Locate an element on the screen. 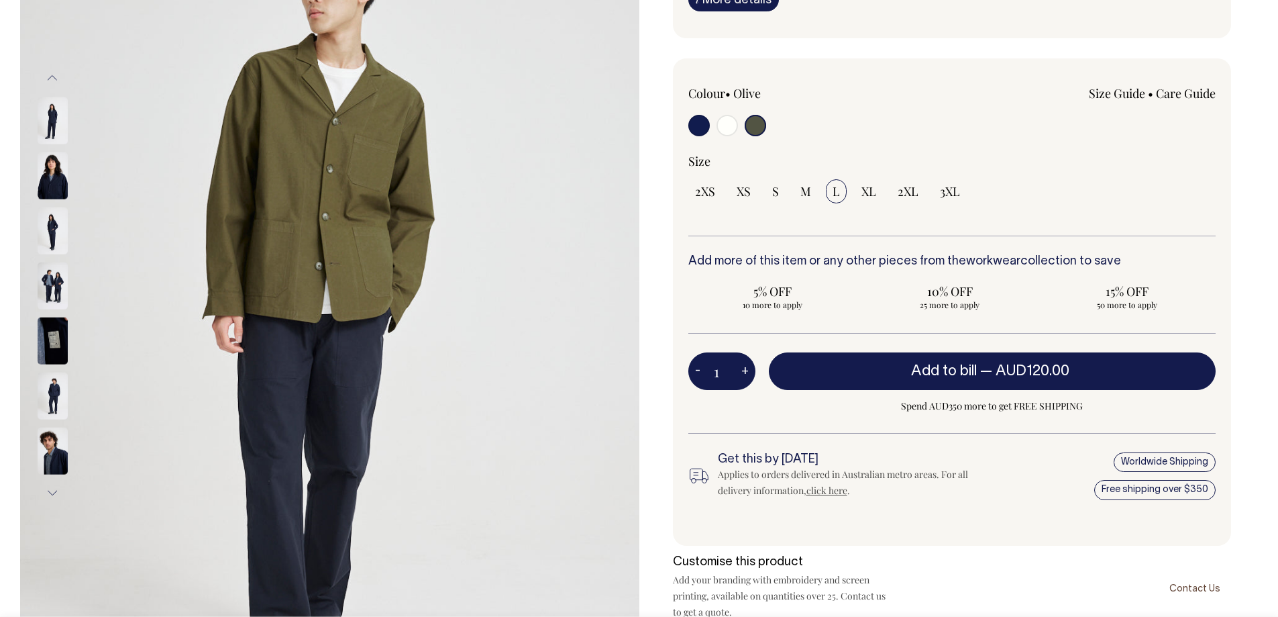 The height and width of the screenshot is (617, 1278). input: 2XS is located at coordinates (705, 191).